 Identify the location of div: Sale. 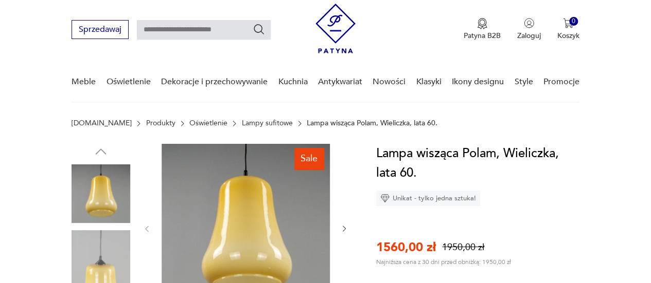
(309, 159).